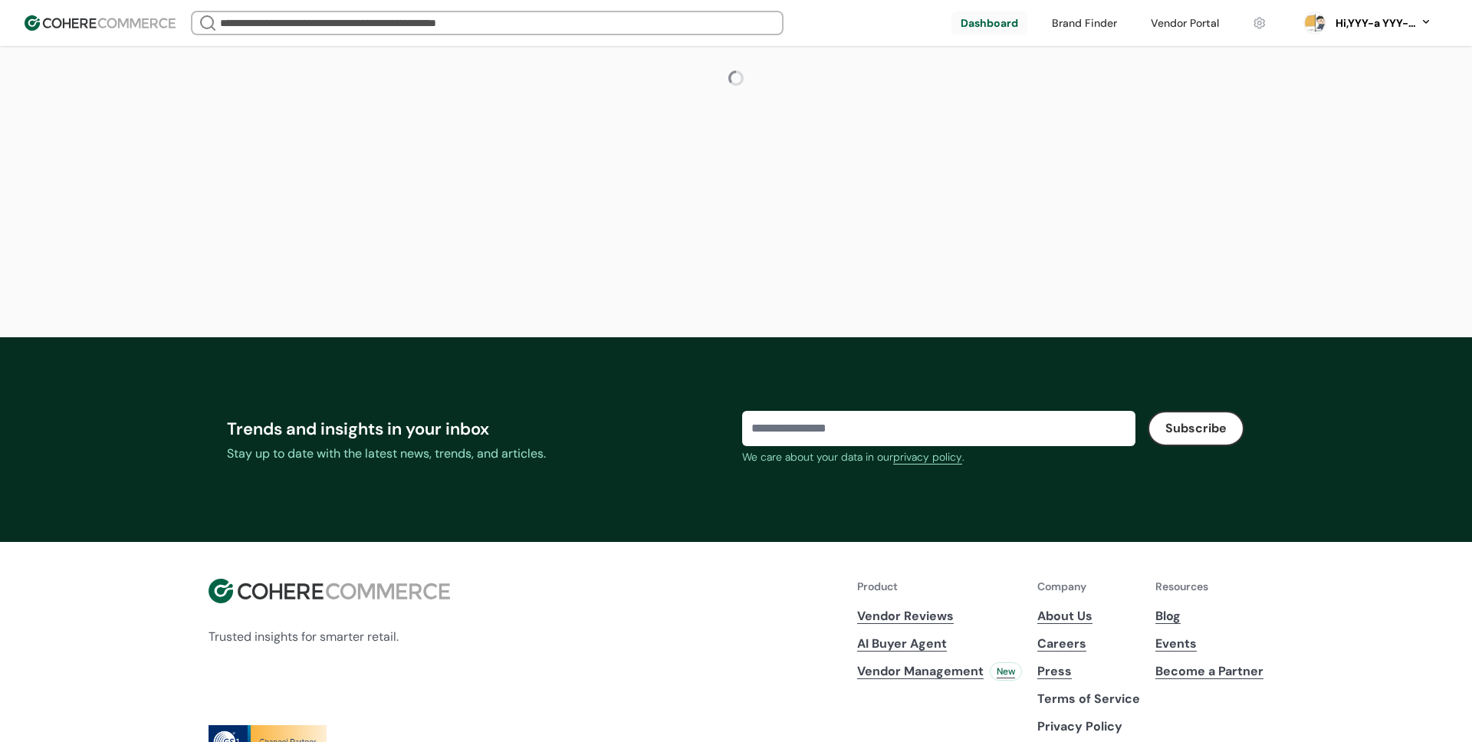 The width and height of the screenshot is (1472, 742). I want to click on button: Hi,YYY-a YYY-aa, so click(1382, 23).